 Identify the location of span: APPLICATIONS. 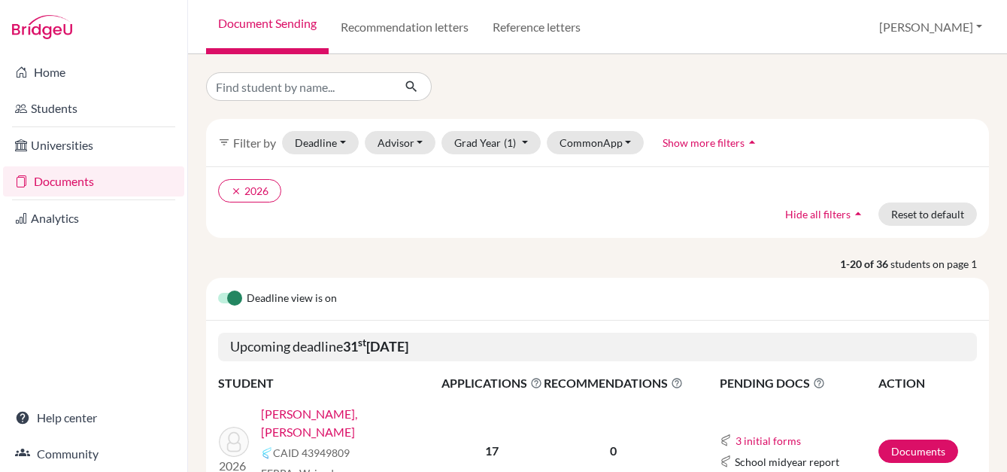
(492, 383).